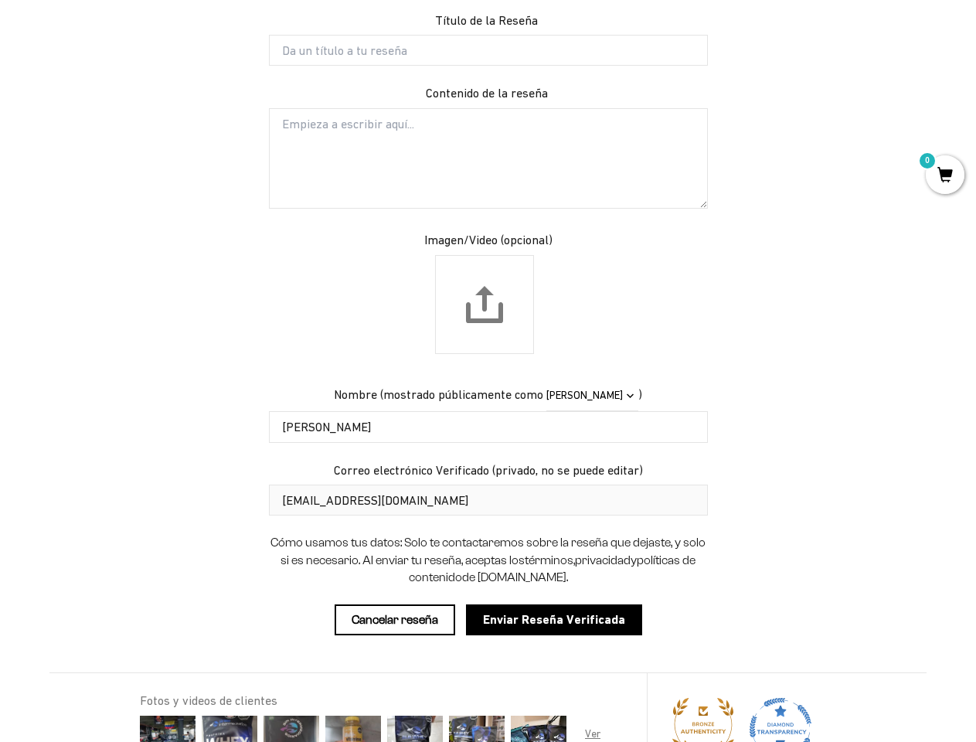 This screenshot has width=976, height=742. I want to click on a: Cancelar reseña, so click(395, 620).